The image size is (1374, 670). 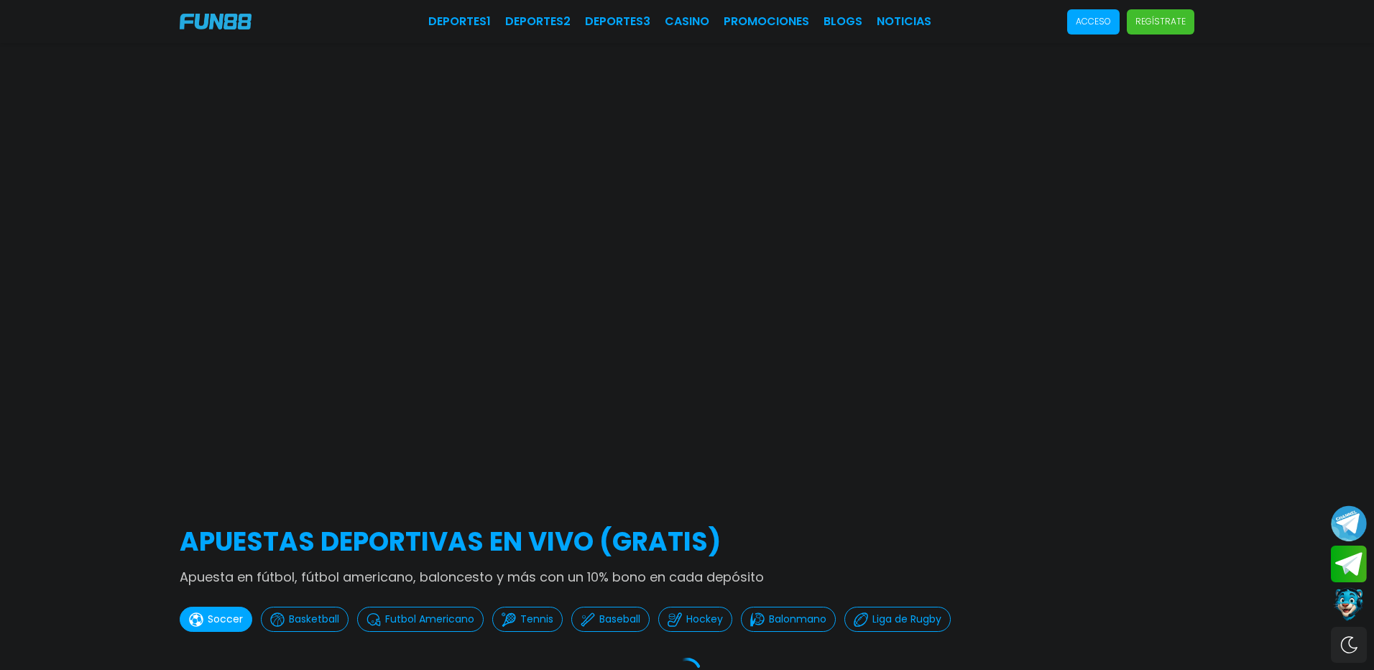 I want to click on img: Company Logo, so click(x=216, y=22).